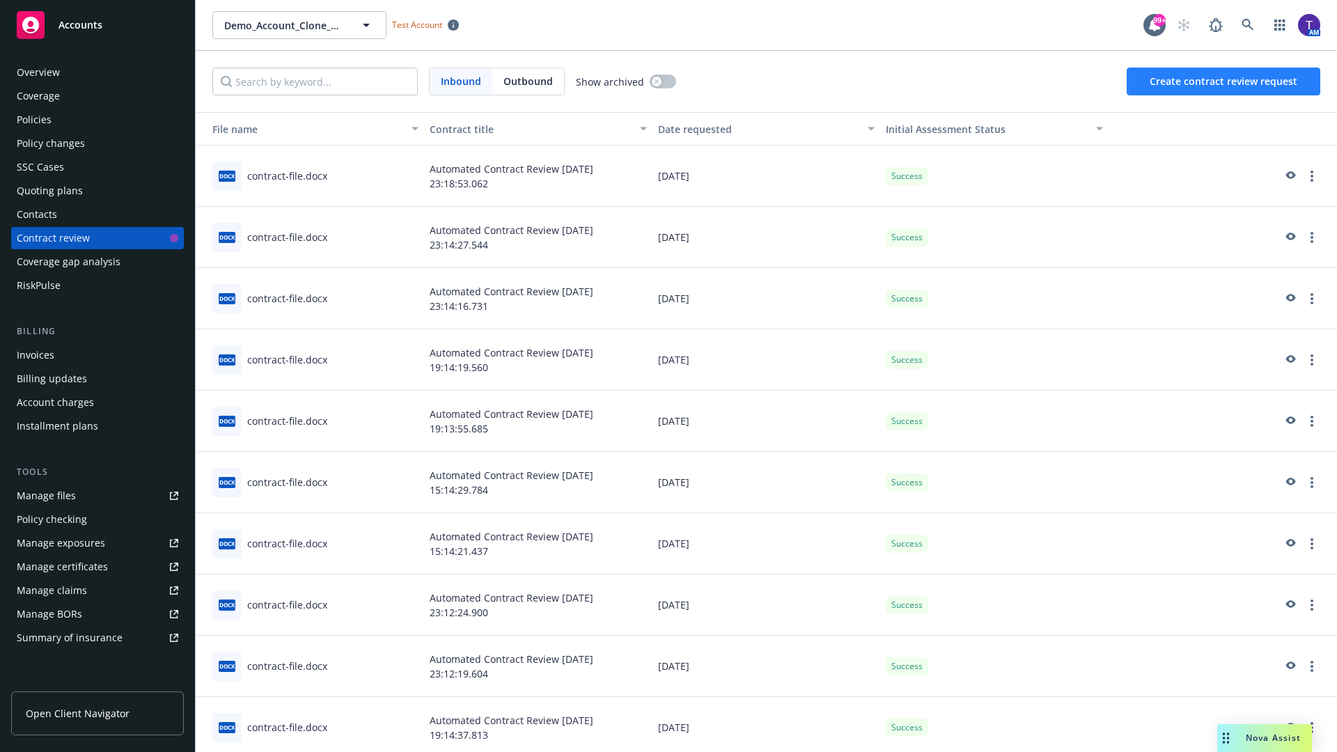  I want to click on div: Date requested, so click(759, 129).